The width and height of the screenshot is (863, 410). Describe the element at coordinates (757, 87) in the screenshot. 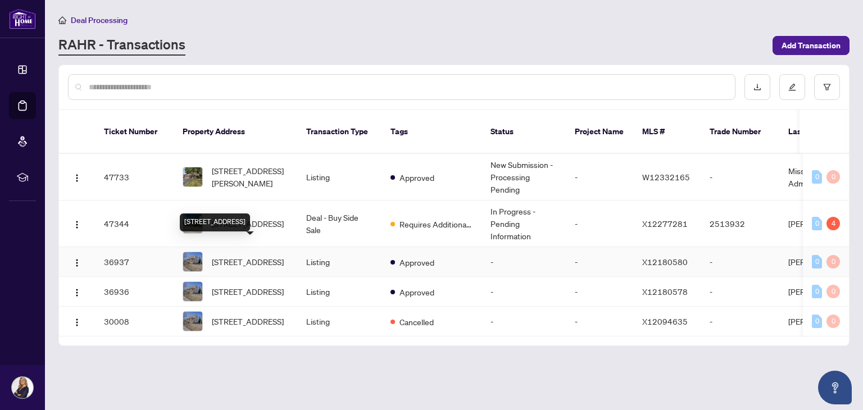

I see `button: download` at that location.